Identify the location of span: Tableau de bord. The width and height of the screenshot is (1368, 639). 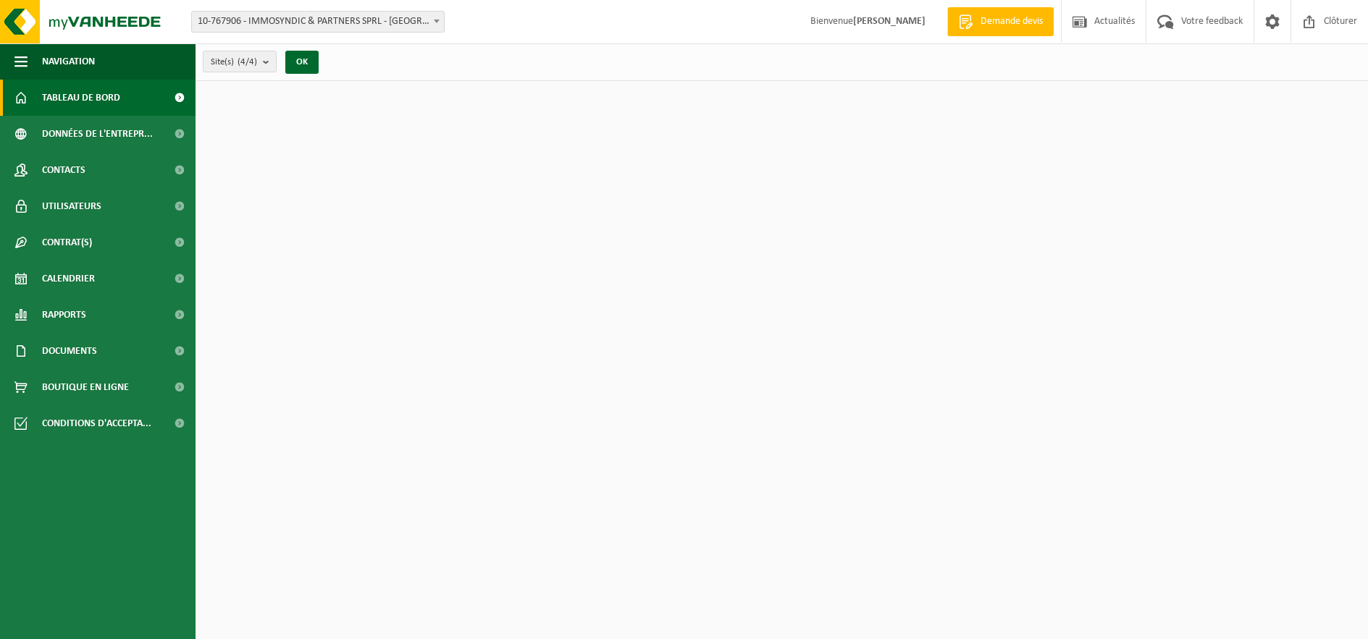
(81, 98).